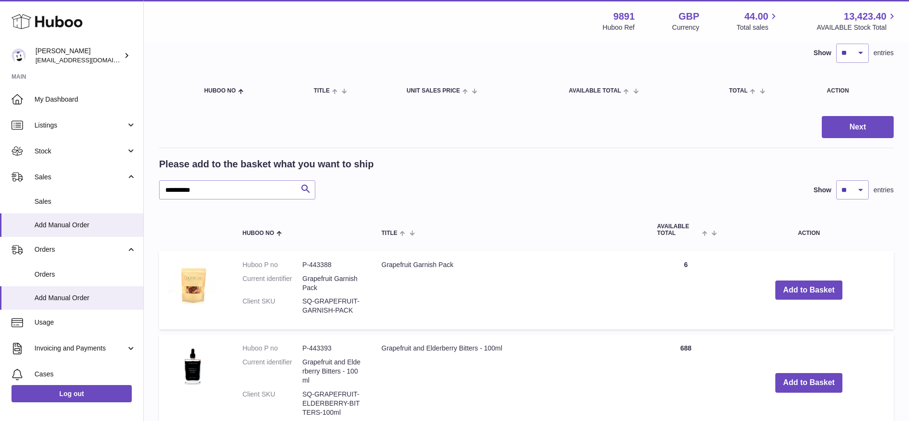 This screenshot has height=421, width=909. I want to click on span: Usage, so click(85, 322).